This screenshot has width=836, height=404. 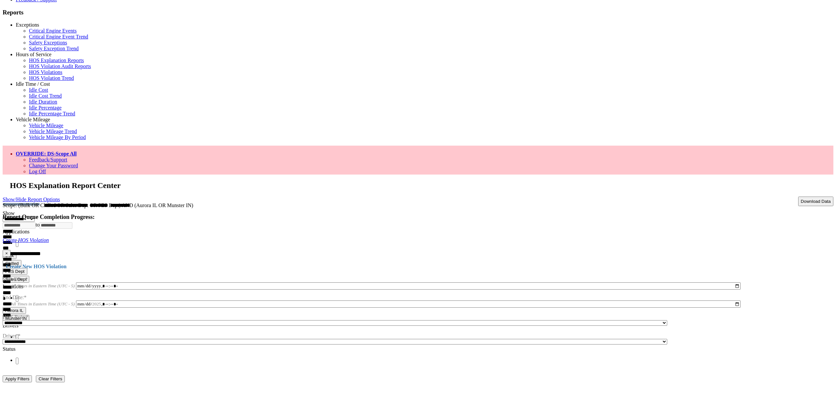 What do you see at coordinates (15, 275) in the screenshot?
I see `label: Start Date:*` at bounding box center [15, 275].